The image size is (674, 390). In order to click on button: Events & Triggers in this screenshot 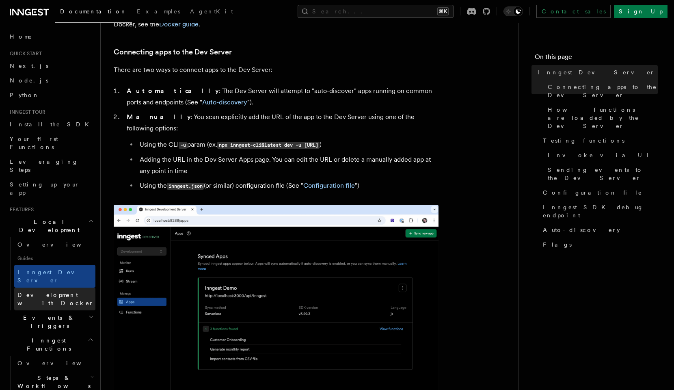, I will do `click(51, 321)`.